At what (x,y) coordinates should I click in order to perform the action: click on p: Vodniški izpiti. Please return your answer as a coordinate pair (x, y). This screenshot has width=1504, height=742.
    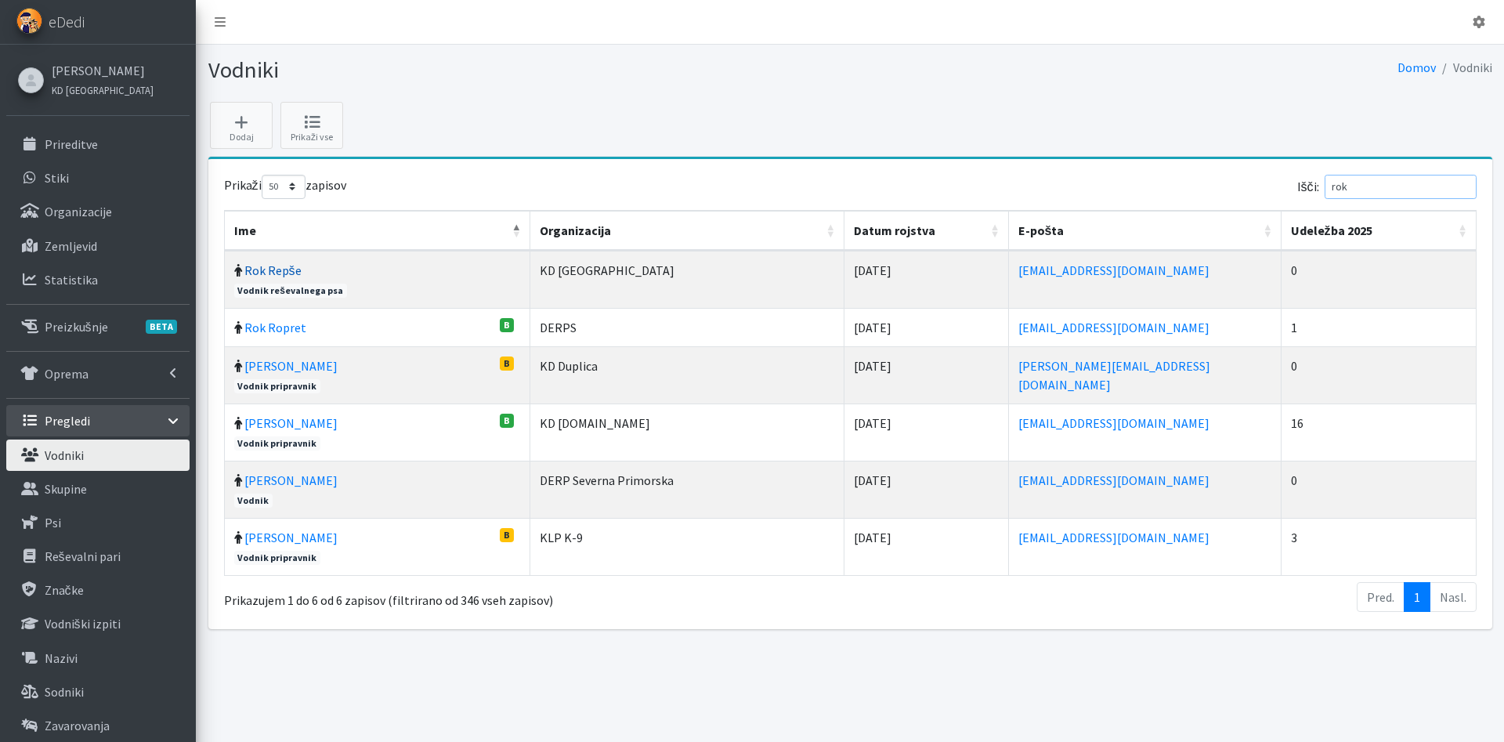
    Looking at the image, I should click on (82, 624).